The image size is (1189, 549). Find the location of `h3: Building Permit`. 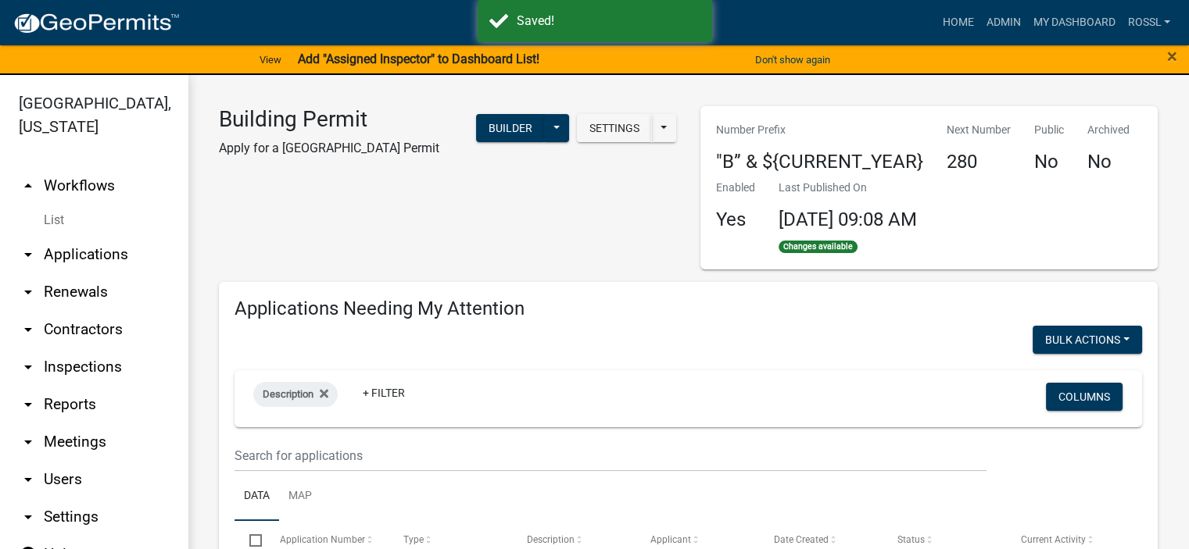

h3: Building Permit is located at coordinates (329, 120).